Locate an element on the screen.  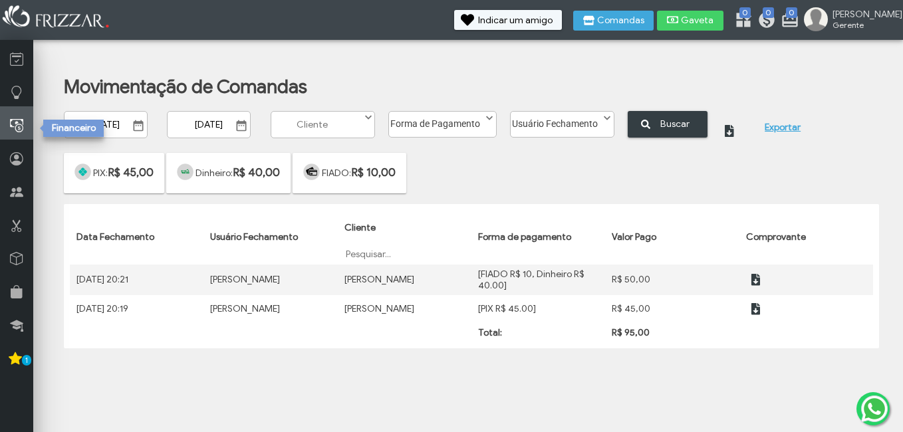
span: Forma de pagamento is located at coordinates (525, 237).